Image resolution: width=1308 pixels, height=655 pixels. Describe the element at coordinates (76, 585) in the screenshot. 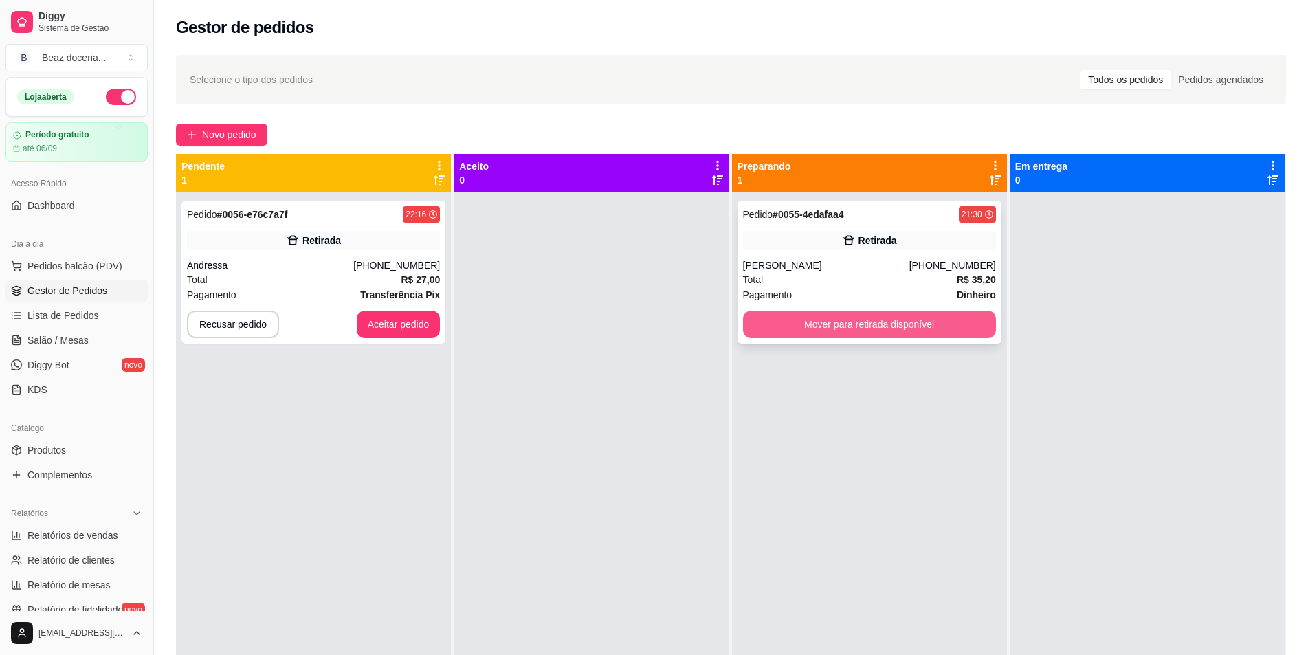

I see `a: Relatório de mesas` at that location.